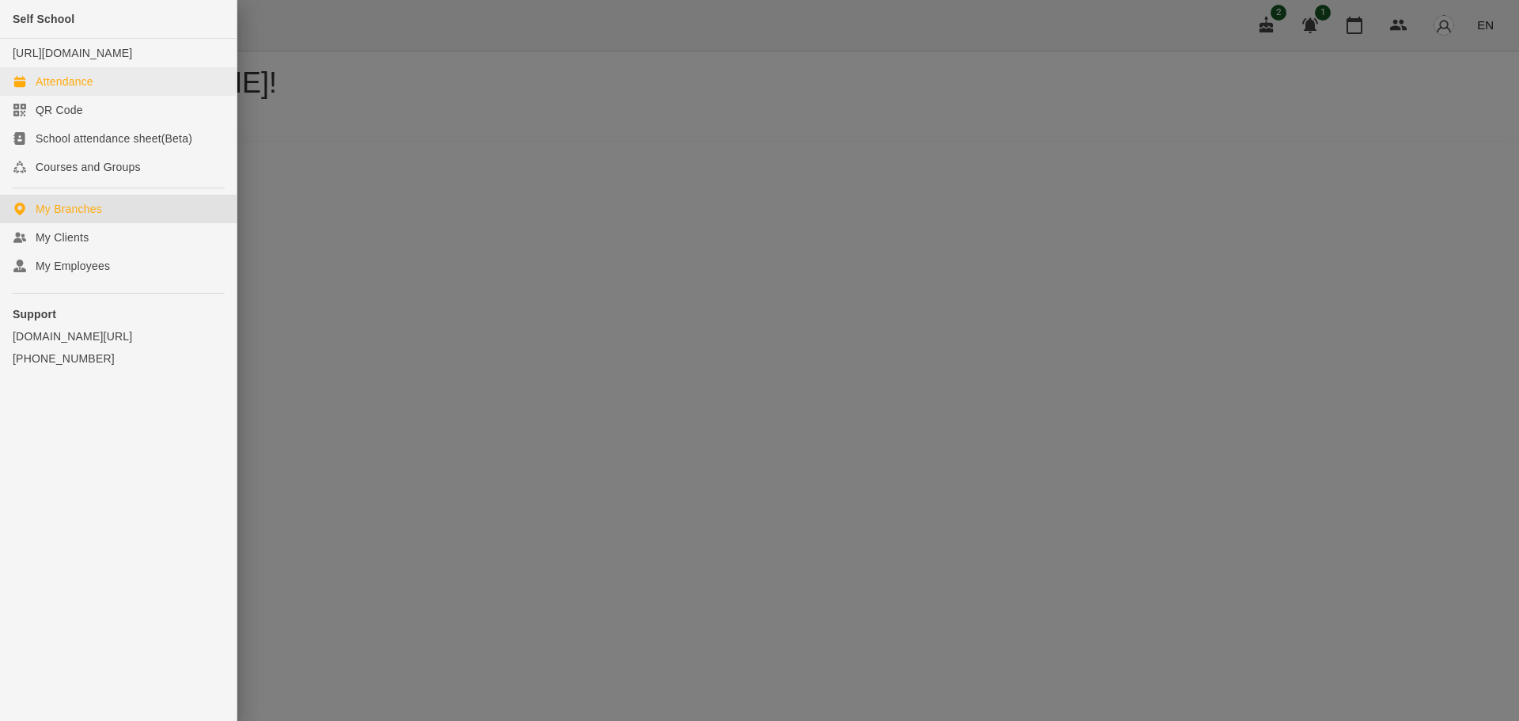 The width and height of the screenshot is (1519, 721). I want to click on div: My Branches, so click(69, 209).